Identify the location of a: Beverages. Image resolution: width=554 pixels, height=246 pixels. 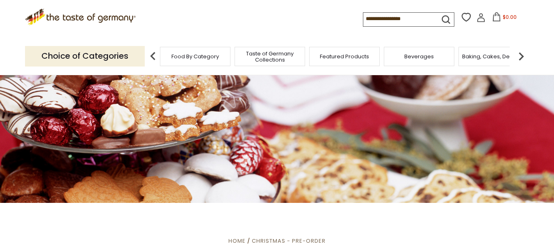
(419, 56).